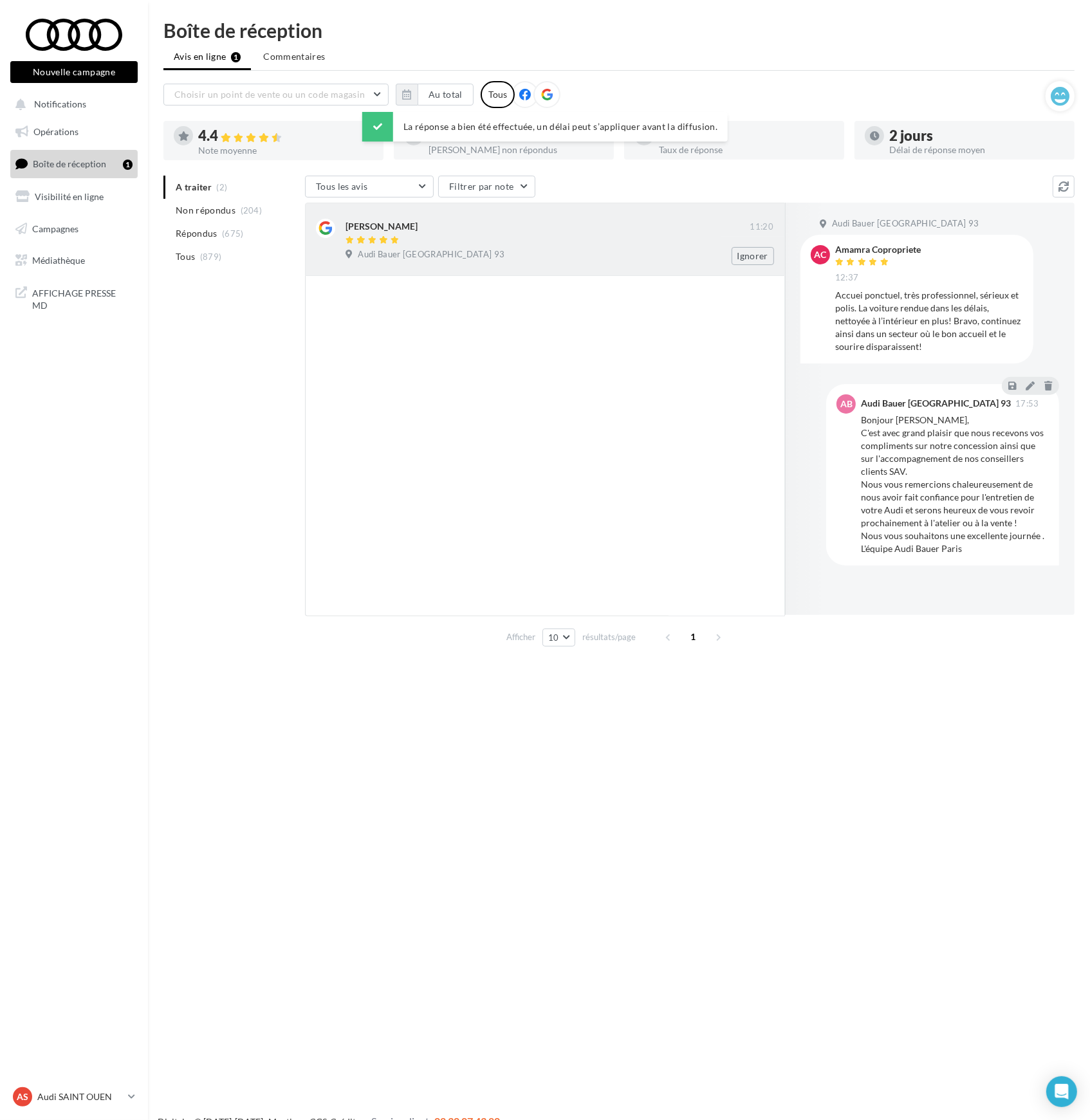 This screenshot has width=1090, height=1120. What do you see at coordinates (58, 260) in the screenshot?
I see `span: Médiathèque` at bounding box center [58, 260].